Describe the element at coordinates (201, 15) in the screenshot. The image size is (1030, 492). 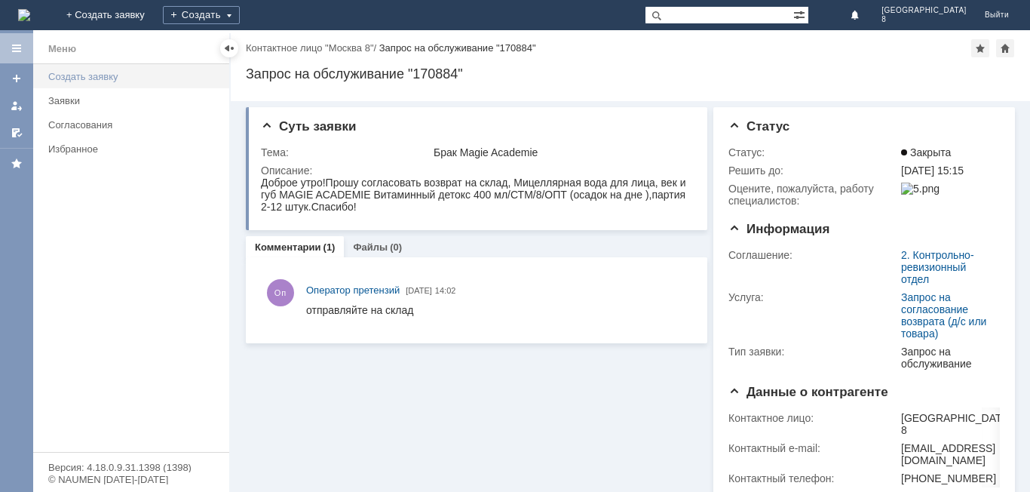
I see `div: Создать` at that location.